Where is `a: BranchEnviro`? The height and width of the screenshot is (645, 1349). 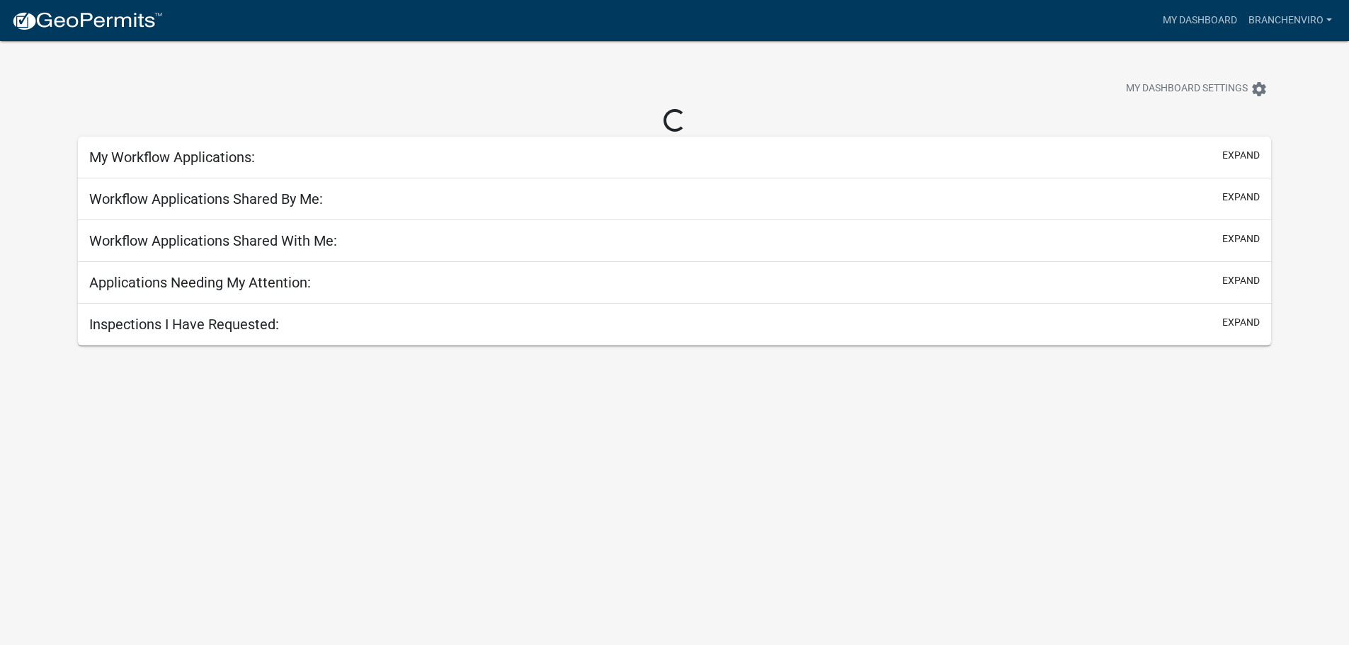 a: BranchEnviro is located at coordinates (1290, 21).